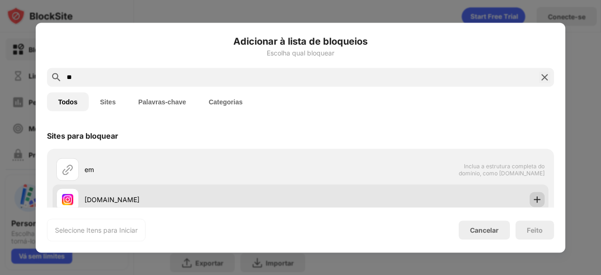 Image resolution: width=601 pixels, height=275 pixels. I want to click on font: Escolha qual bloquear, so click(301, 52).